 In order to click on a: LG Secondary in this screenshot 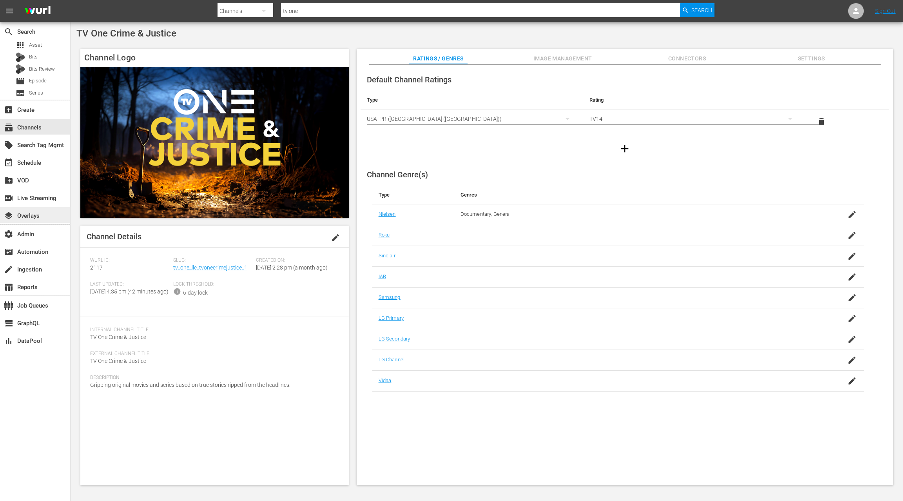, I will do `click(394, 338)`.